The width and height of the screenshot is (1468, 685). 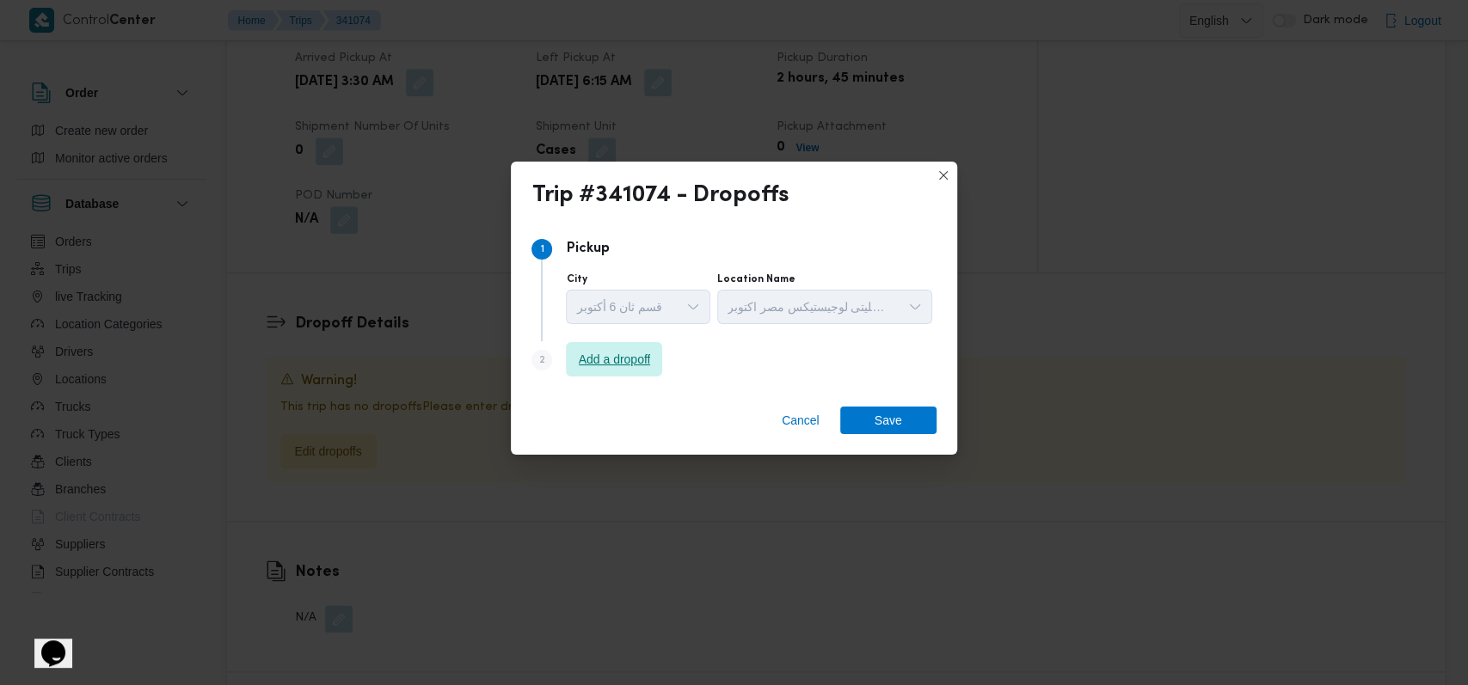 I want to click on span: 1, so click(x=542, y=249).